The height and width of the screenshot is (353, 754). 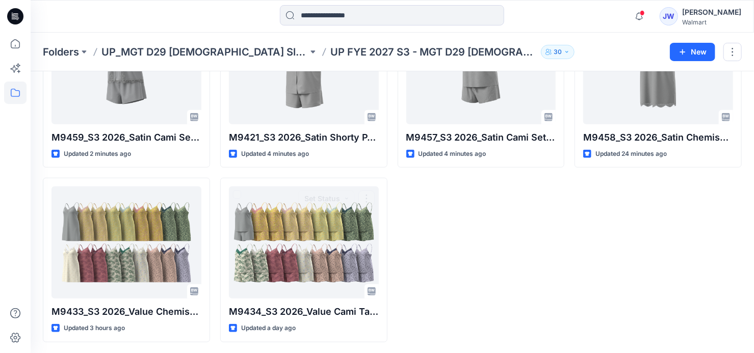 I want to click on p: M9433_S3 2026_Value Chemise_Midpoint, so click(x=126, y=312).